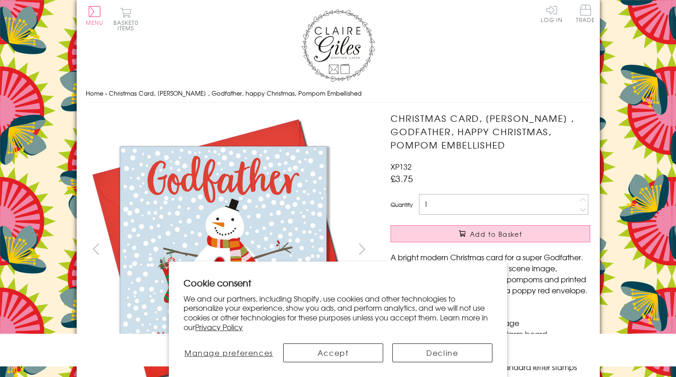  I want to click on button: Add to Basket, so click(490, 233).